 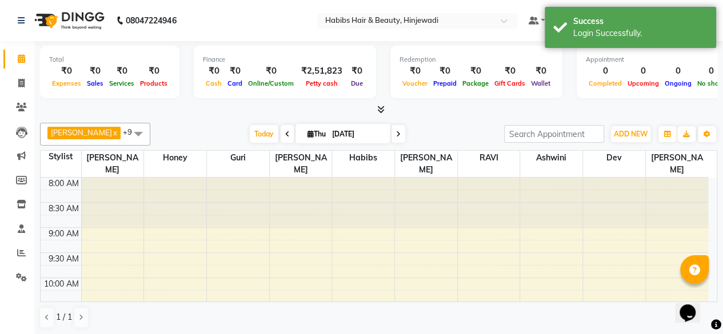 What do you see at coordinates (271, 83) in the screenshot?
I see `span: Online/Custom` at bounding box center [271, 83].